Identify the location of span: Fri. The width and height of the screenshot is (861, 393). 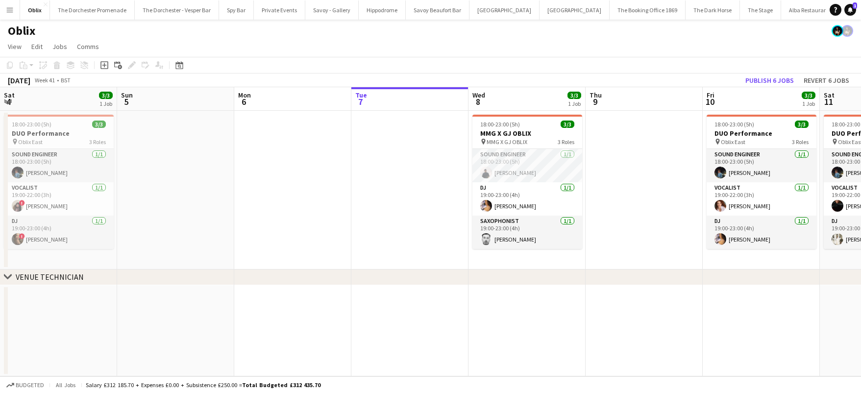
(710, 95).